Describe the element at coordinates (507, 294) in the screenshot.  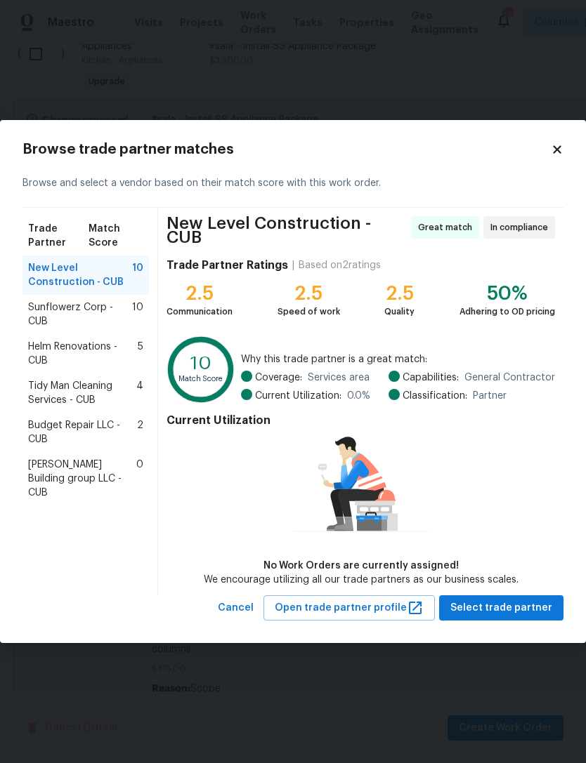
I see `div: 50%` at that location.